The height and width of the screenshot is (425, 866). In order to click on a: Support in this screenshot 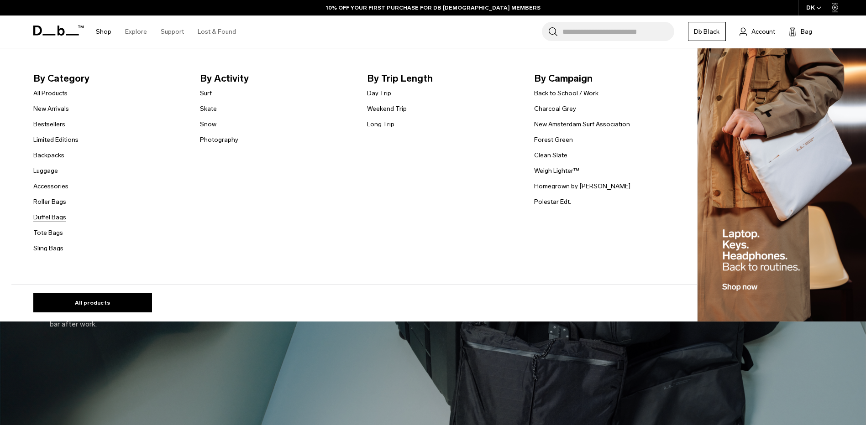, I will do `click(172, 31)`.